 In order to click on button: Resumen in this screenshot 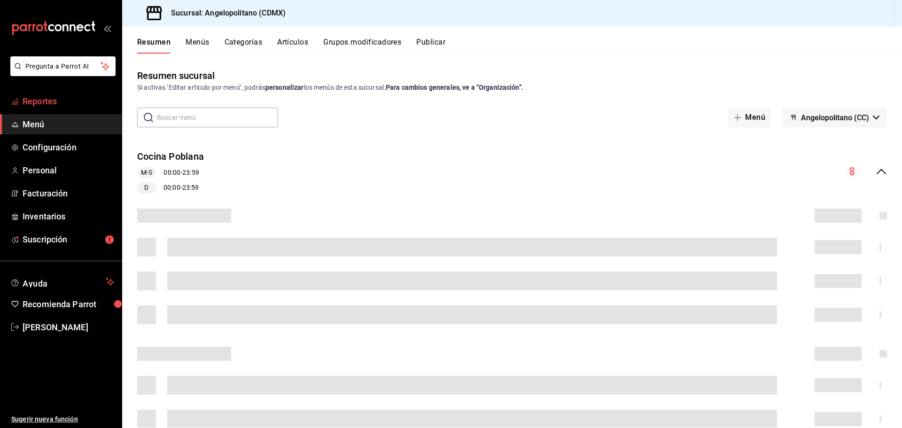, I will do `click(154, 46)`.